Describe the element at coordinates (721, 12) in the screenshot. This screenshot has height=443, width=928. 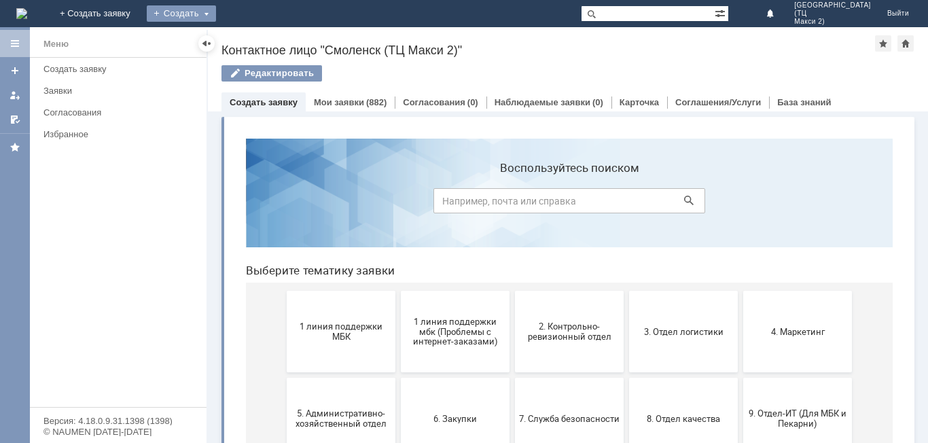
I see `span: Расширенный поиск` at that location.